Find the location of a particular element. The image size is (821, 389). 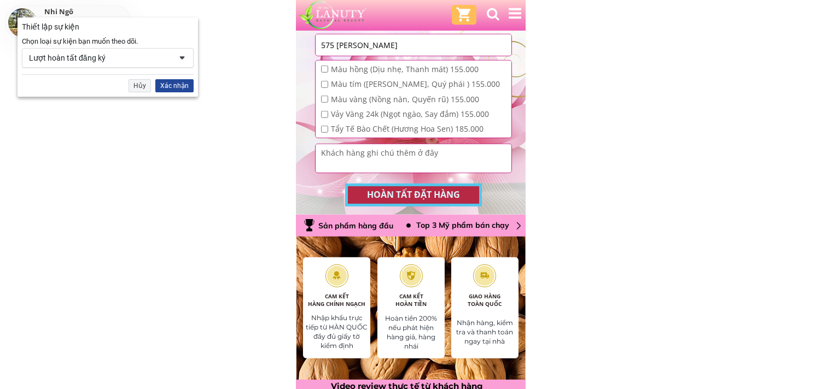

p: HOÀN TẤT ĐẶT HÀNG is located at coordinates (414, 195).